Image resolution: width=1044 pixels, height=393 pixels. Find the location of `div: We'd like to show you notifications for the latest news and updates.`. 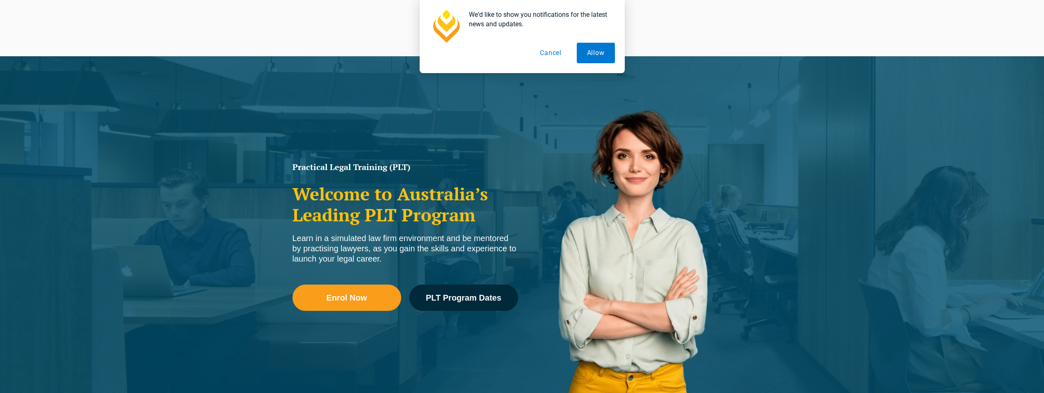

div: We'd like to show you notifications for the latest news and updates. is located at coordinates (539, 19).